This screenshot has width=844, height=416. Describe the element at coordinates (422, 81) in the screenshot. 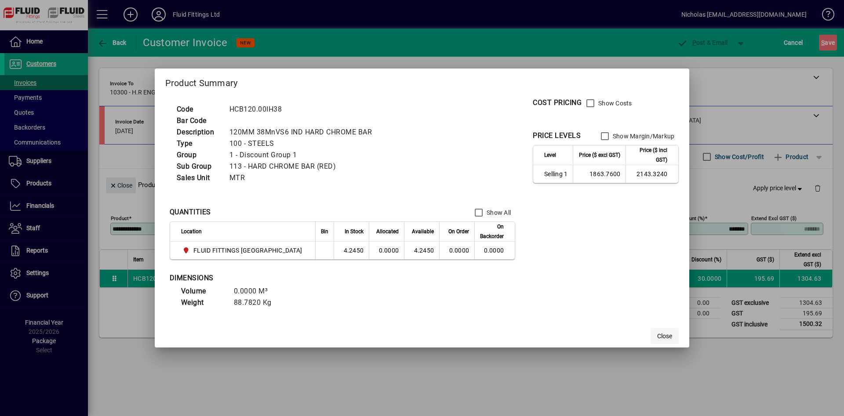

I see `h2: Product Summary` at that location.